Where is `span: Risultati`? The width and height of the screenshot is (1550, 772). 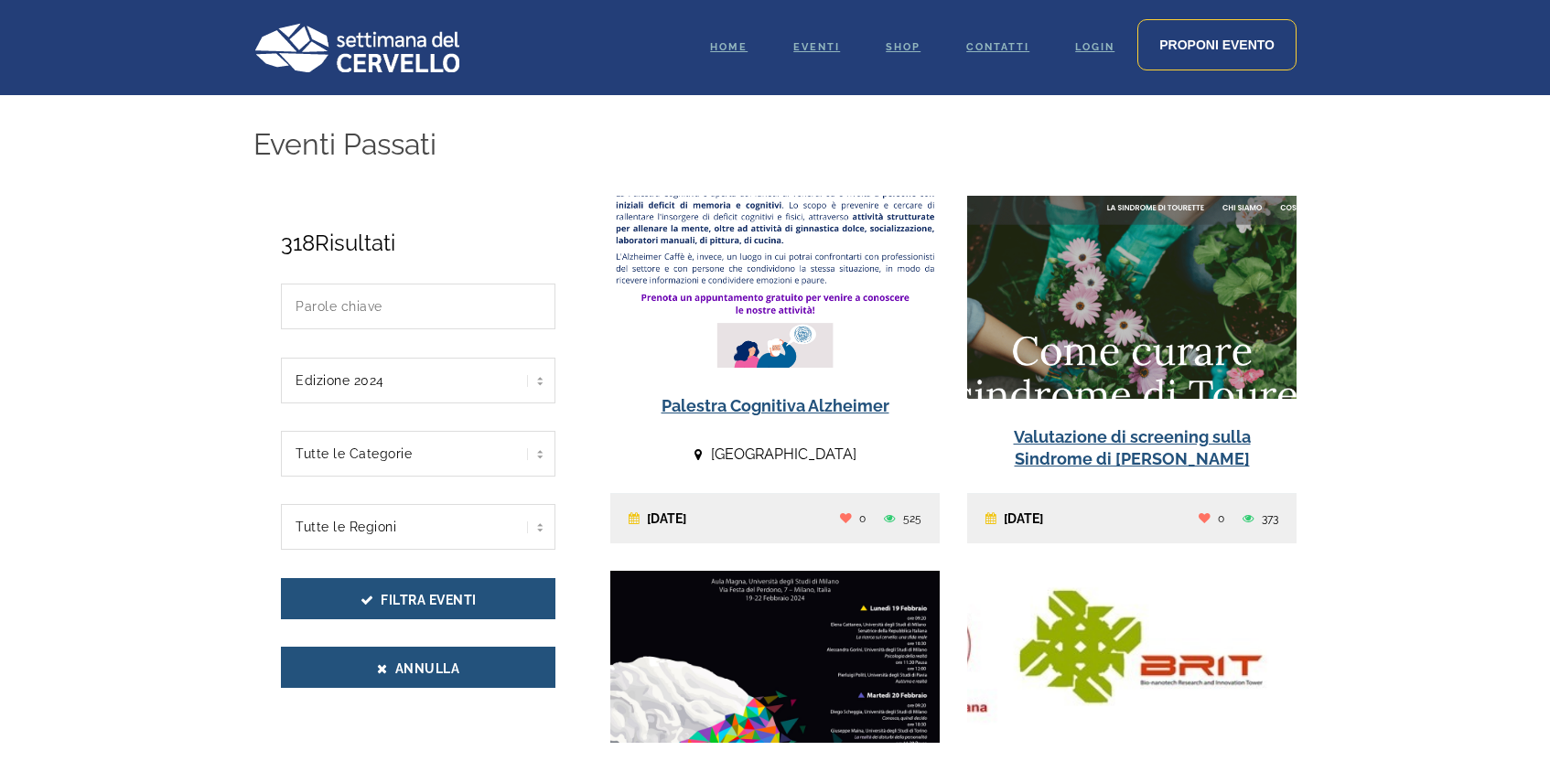
span: Risultati is located at coordinates (338, 243).